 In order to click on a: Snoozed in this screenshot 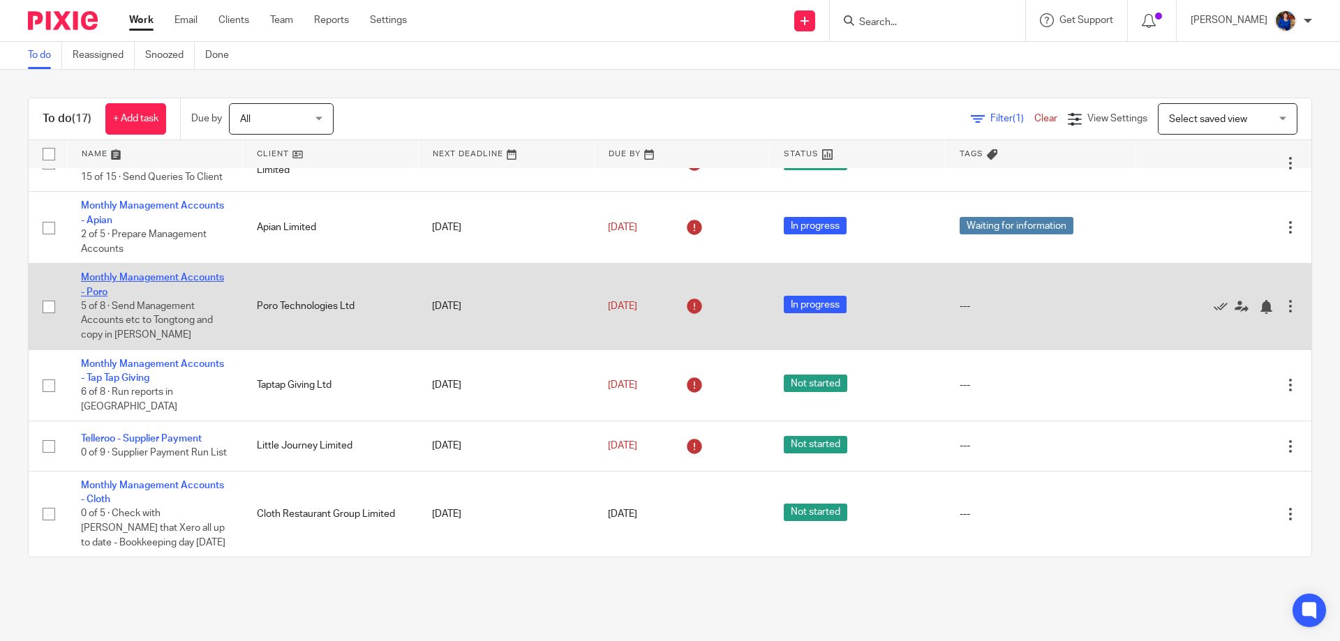, I will do `click(170, 55)`.